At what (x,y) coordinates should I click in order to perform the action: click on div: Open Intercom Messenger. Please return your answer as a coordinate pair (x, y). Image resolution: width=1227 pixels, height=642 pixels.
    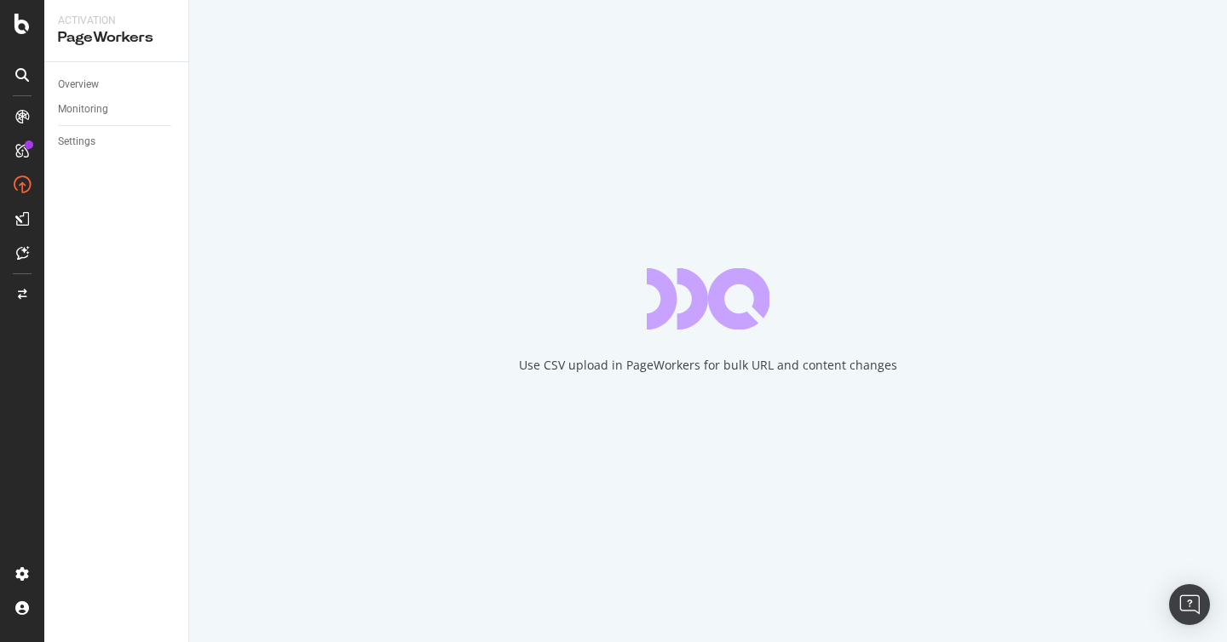
    Looking at the image, I should click on (1190, 605).